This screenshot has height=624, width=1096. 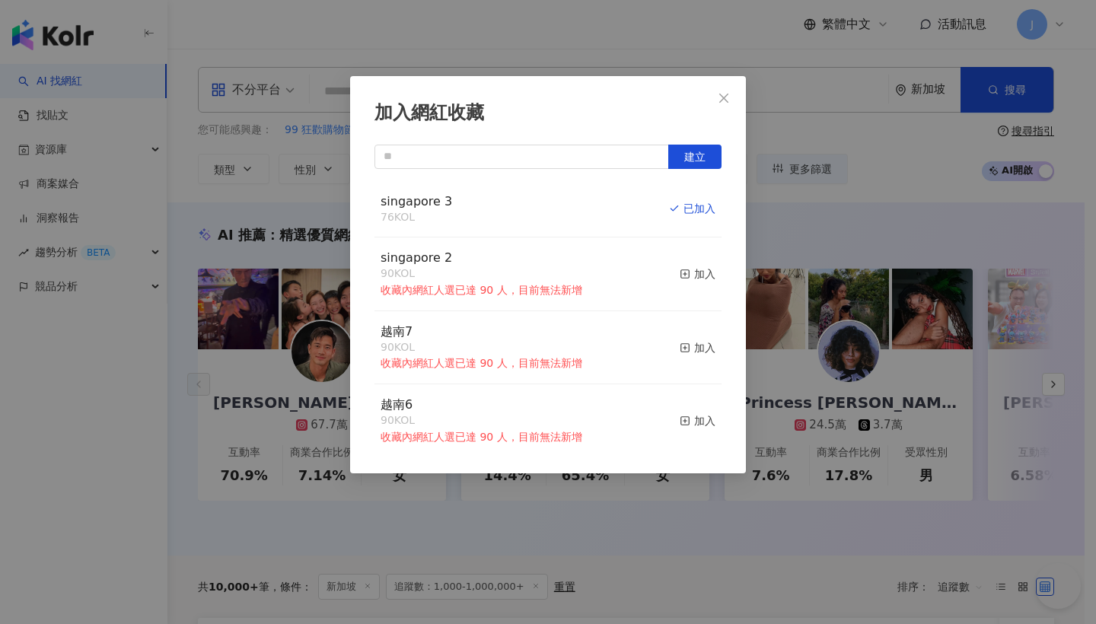 What do you see at coordinates (692, 209) in the screenshot?
I see `button: 已加入` at bounding box center [692, 209].